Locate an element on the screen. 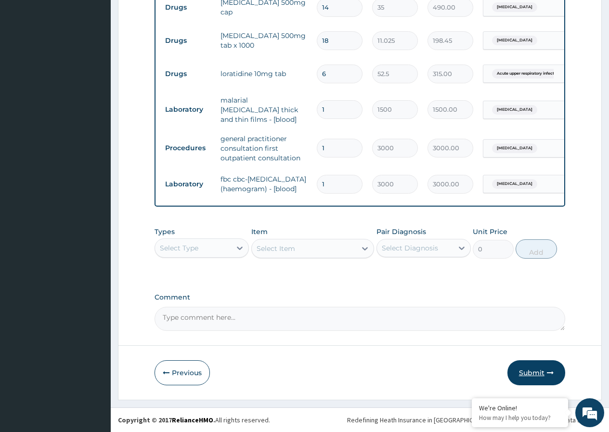 This screenshot has width=609, height=432. strong: Copyright © 2017 . is located at coordinates (167, 420).